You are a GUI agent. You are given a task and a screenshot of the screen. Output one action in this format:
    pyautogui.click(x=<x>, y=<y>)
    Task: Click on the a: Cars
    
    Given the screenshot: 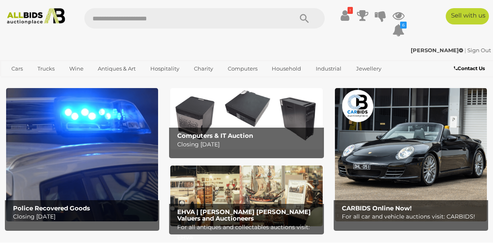 What is the action you would take?
    pyautogui.click(x=17, y=68)
    